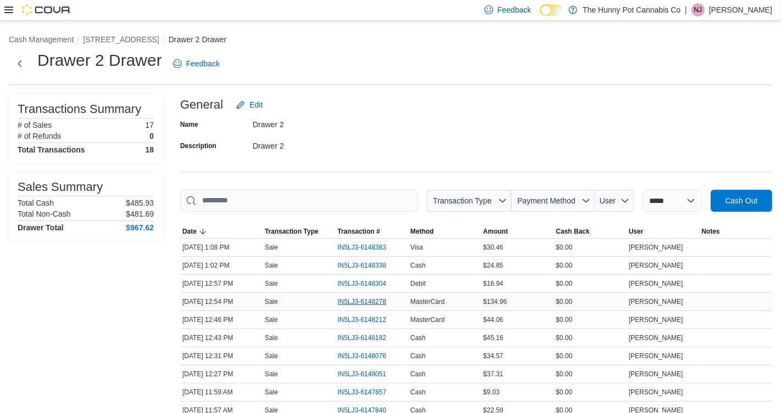 The height and width of the screenshot is (413, 781). I want to click on button: Method, so click(444, 232).